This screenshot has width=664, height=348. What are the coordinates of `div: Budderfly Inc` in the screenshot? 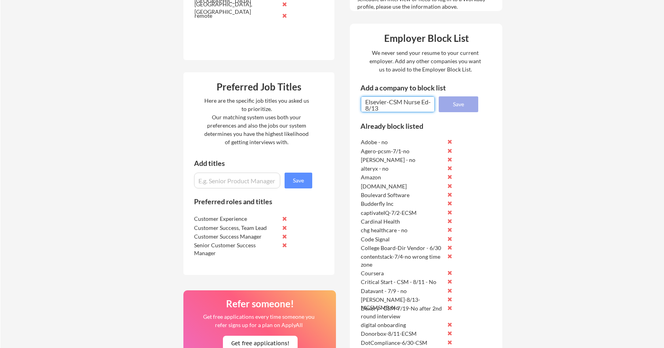 It's located at (403, 204).